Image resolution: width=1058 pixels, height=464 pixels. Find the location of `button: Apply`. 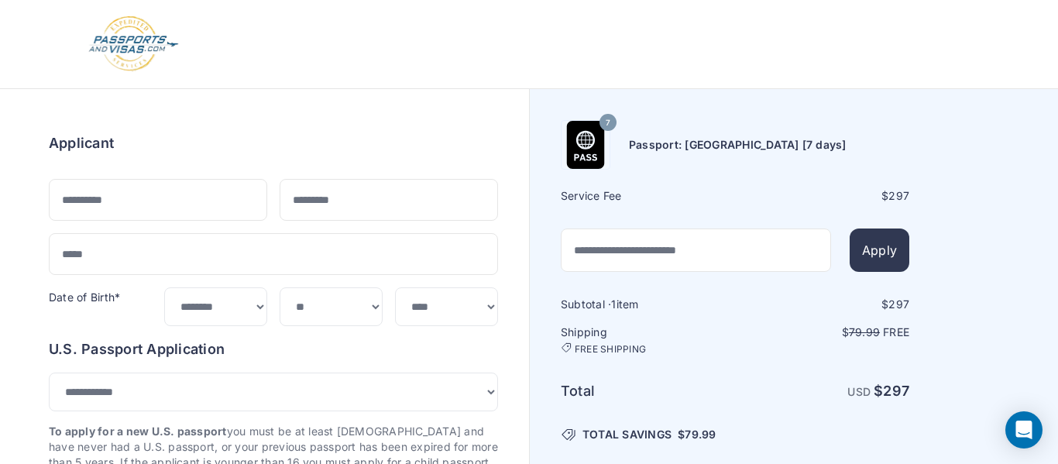

button: Apply is located at coordinates (879, 250).